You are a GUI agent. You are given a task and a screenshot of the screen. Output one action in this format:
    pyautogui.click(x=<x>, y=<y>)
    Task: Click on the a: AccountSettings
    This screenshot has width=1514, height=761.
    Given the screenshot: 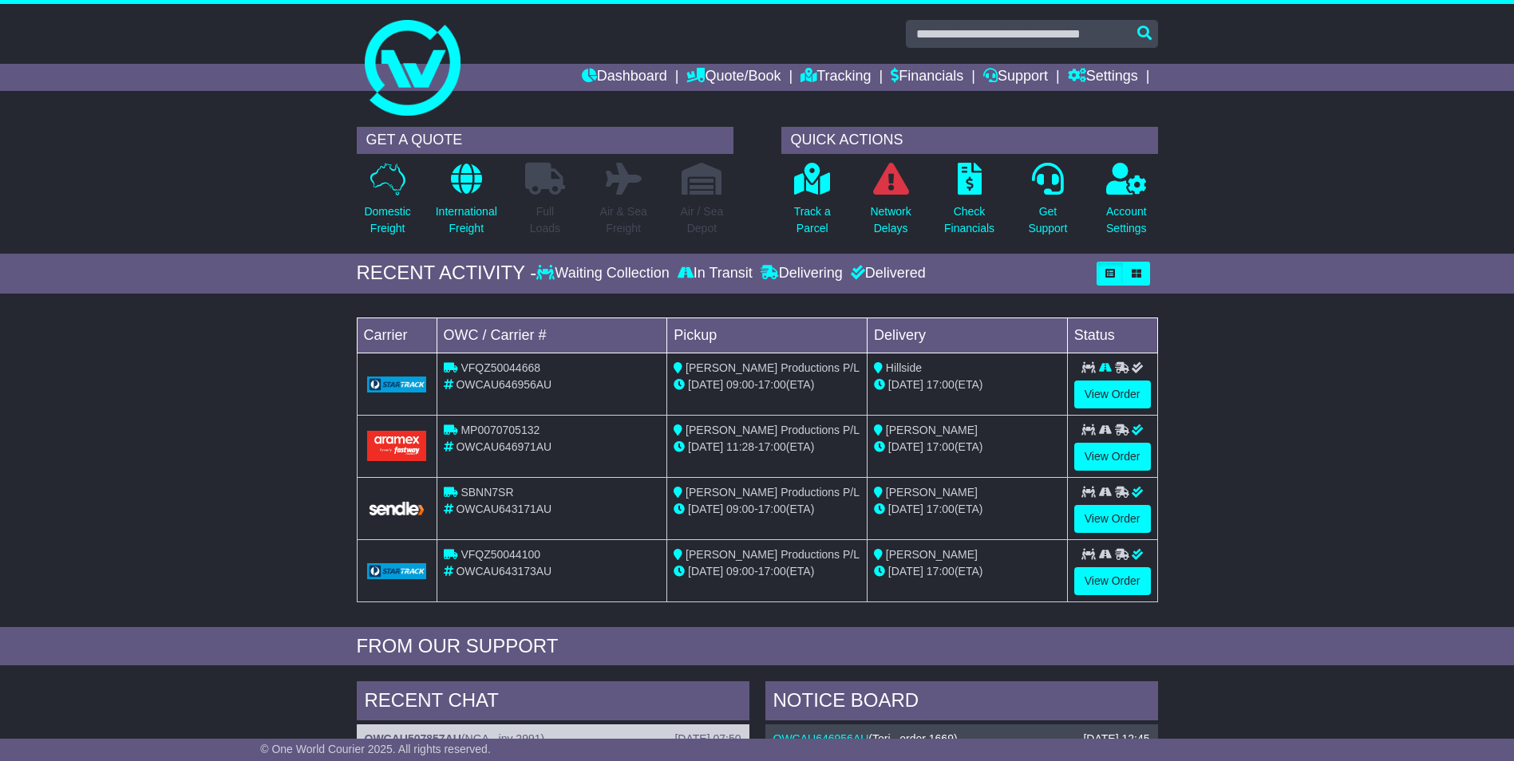 What is the action you would take?
    pyautogui.click(x=1126, y=203)
    